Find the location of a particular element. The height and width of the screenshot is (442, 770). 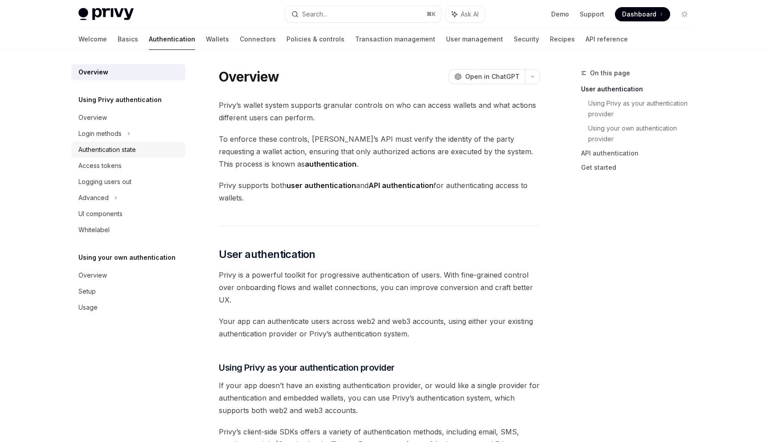

a: Using Privy as your authentication provider is located at coordinates (643, 109).